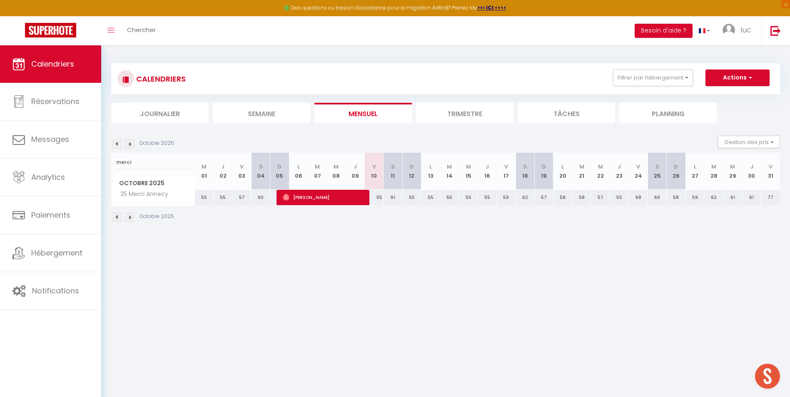 The image size is (790, 397). I want to click on a: ... luc, so click(739, 31).